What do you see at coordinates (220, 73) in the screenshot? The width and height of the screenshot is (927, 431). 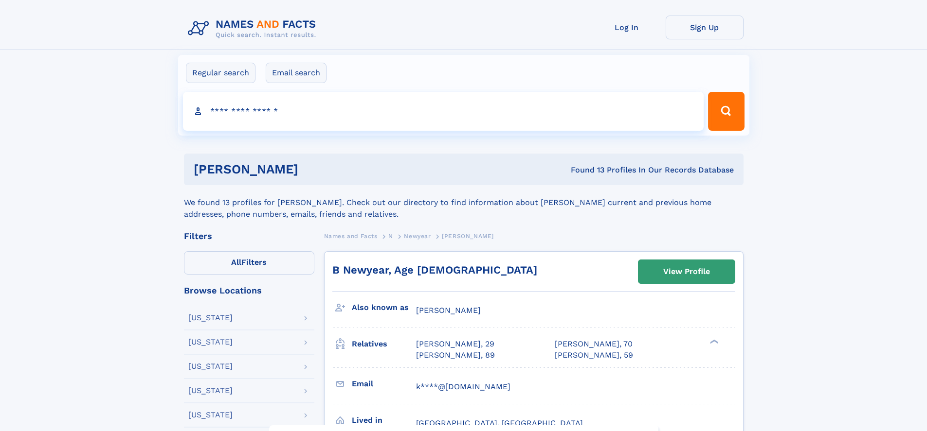 I see `label: Regular search` at bounding box center [220, 73].